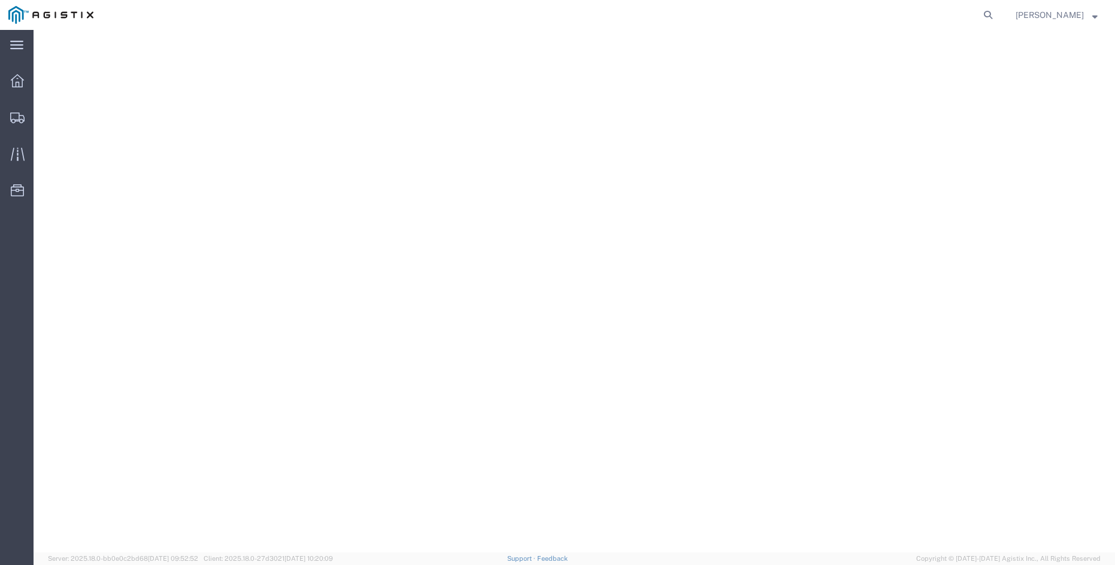 Image resolution: width=1115 pixels, height=565 pixels. I want to click on span: Server: 2025.18.0-bb0e0c2bd68, so click(123, 559).